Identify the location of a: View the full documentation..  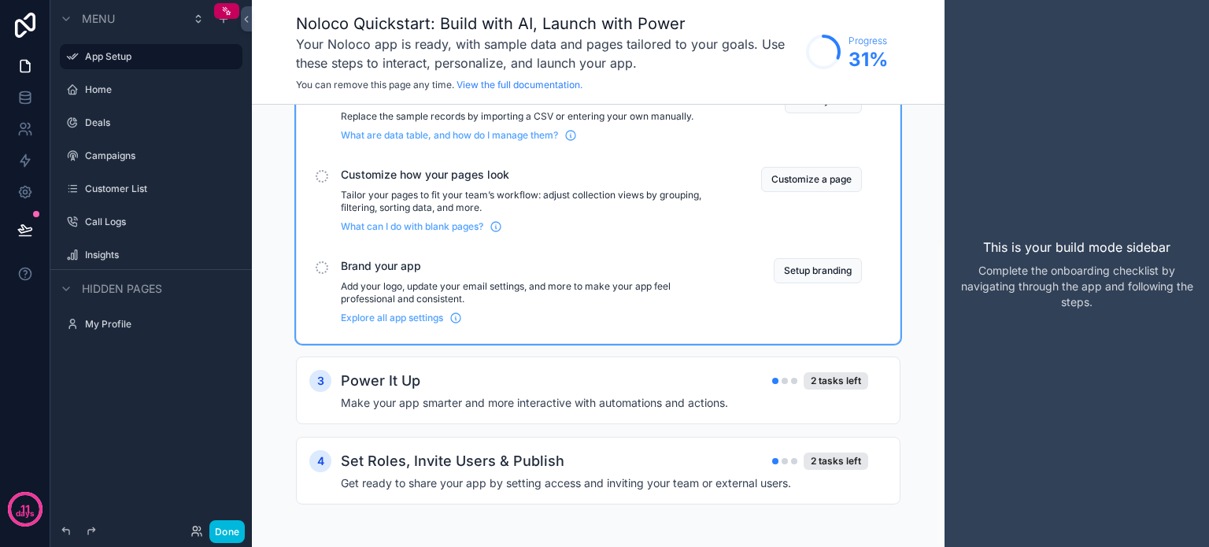
(520, 84).